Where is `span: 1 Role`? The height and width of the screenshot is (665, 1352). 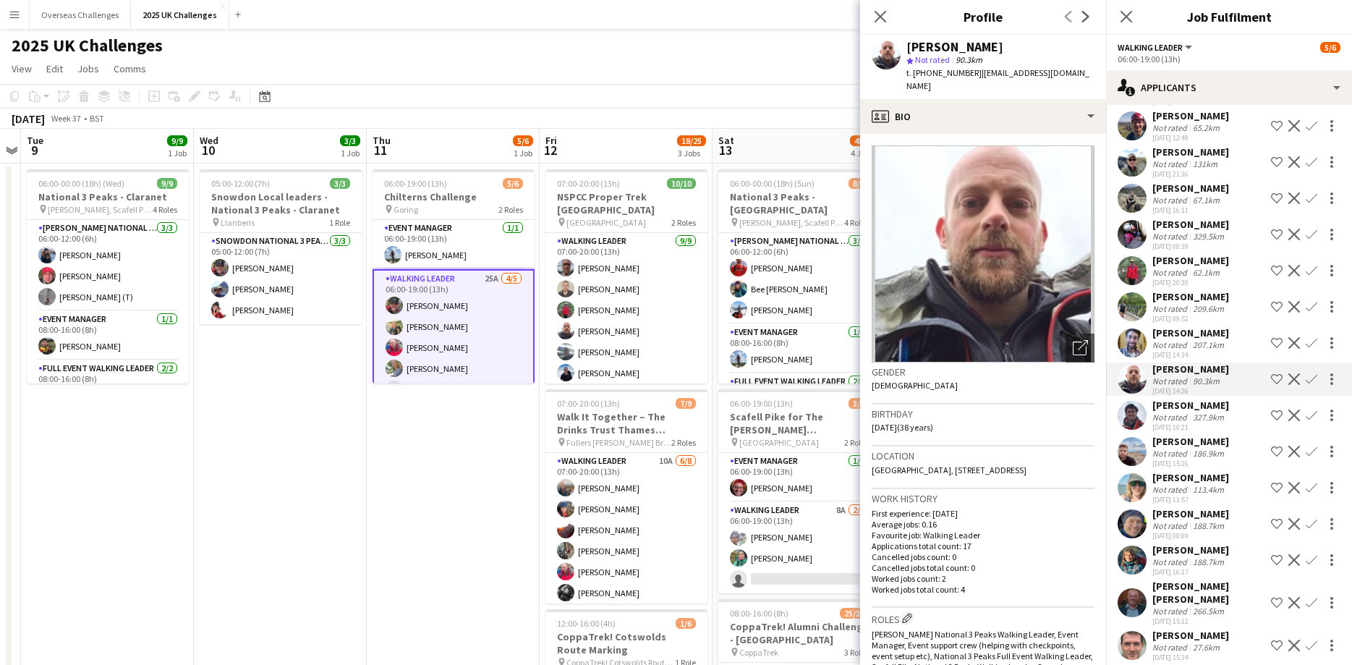
span: 1 Role is located at coordinates (339, 222).